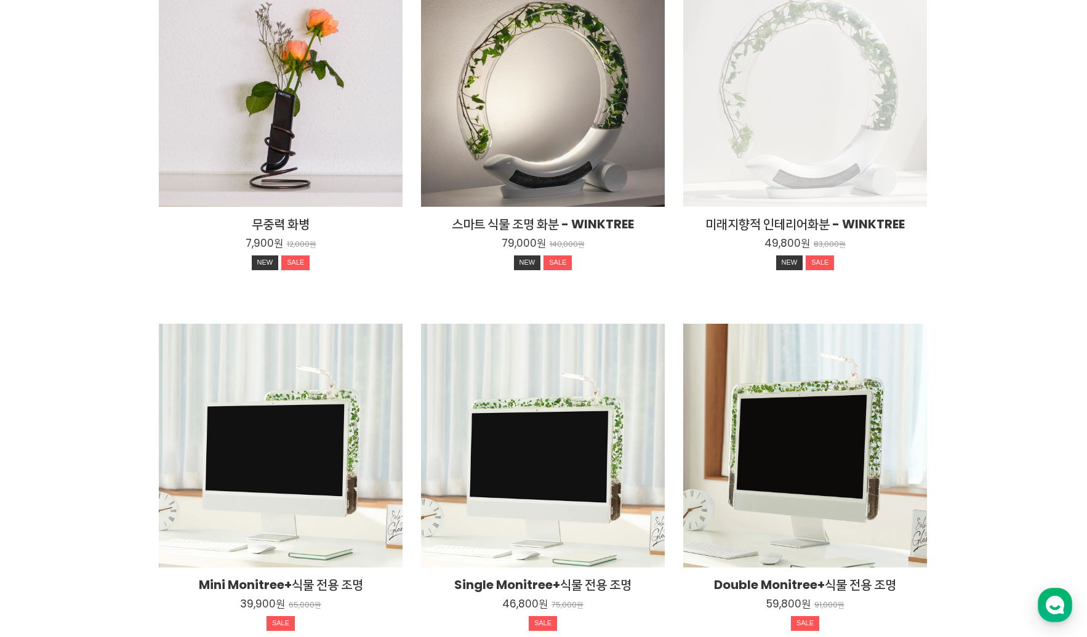 This screenshot has width=1087, height=637. I want to click on a: 미래지향적 인테리어화분 - WINKTREE 49,800원 83,000원 NEWSALE, so click(805, 244).